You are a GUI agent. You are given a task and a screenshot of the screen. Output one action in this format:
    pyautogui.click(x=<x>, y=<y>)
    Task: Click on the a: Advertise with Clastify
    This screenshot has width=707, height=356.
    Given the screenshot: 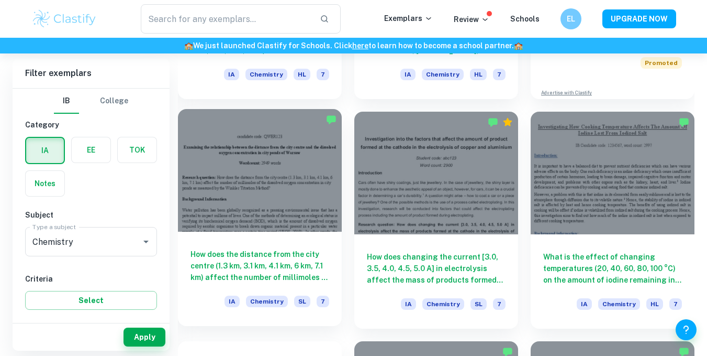 What is the action you would take?
    pyautogui.click(x=567, y=93)
    